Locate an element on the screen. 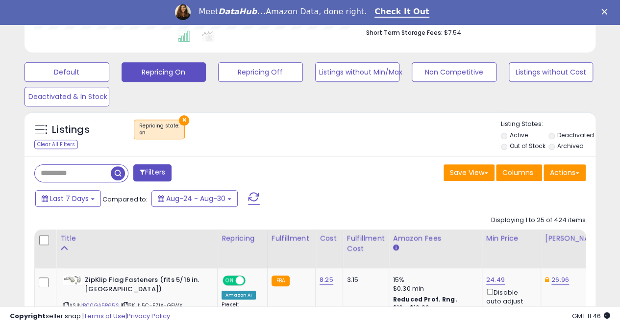  img: 31+0XMgDu6L._SL40_.jpg is located at coordinates (73, 280).